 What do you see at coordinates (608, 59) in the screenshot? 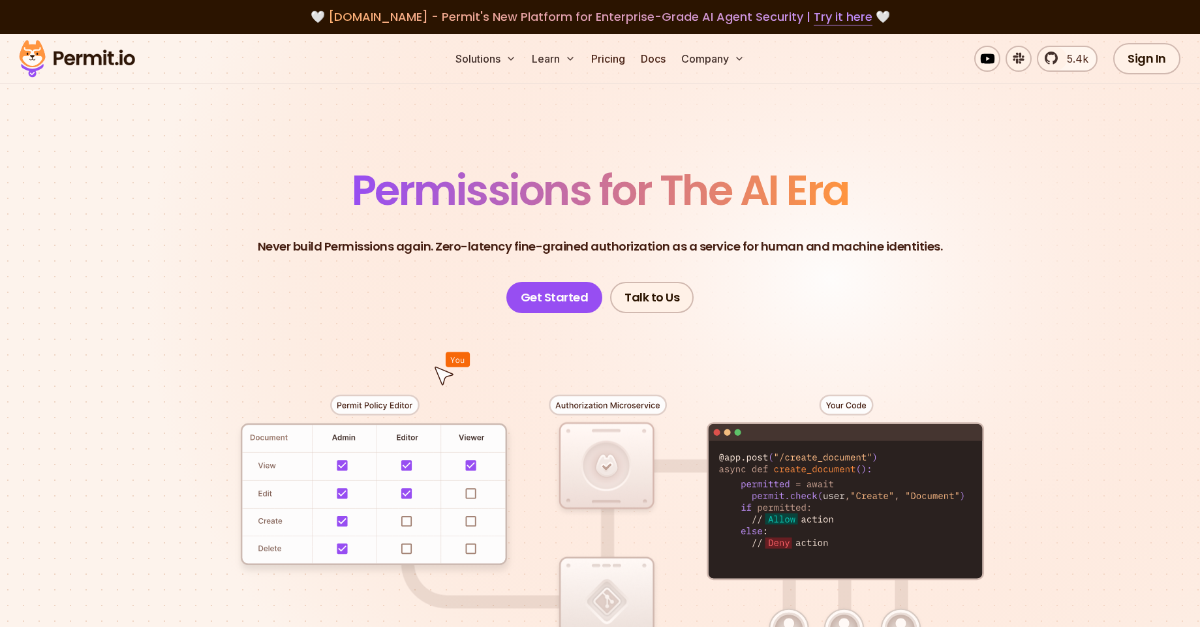
I see `a: Pricing` at bounding box center [608, 59].